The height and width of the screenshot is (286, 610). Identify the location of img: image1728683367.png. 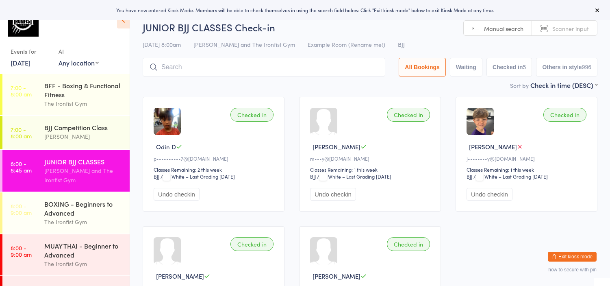
(480, 121).